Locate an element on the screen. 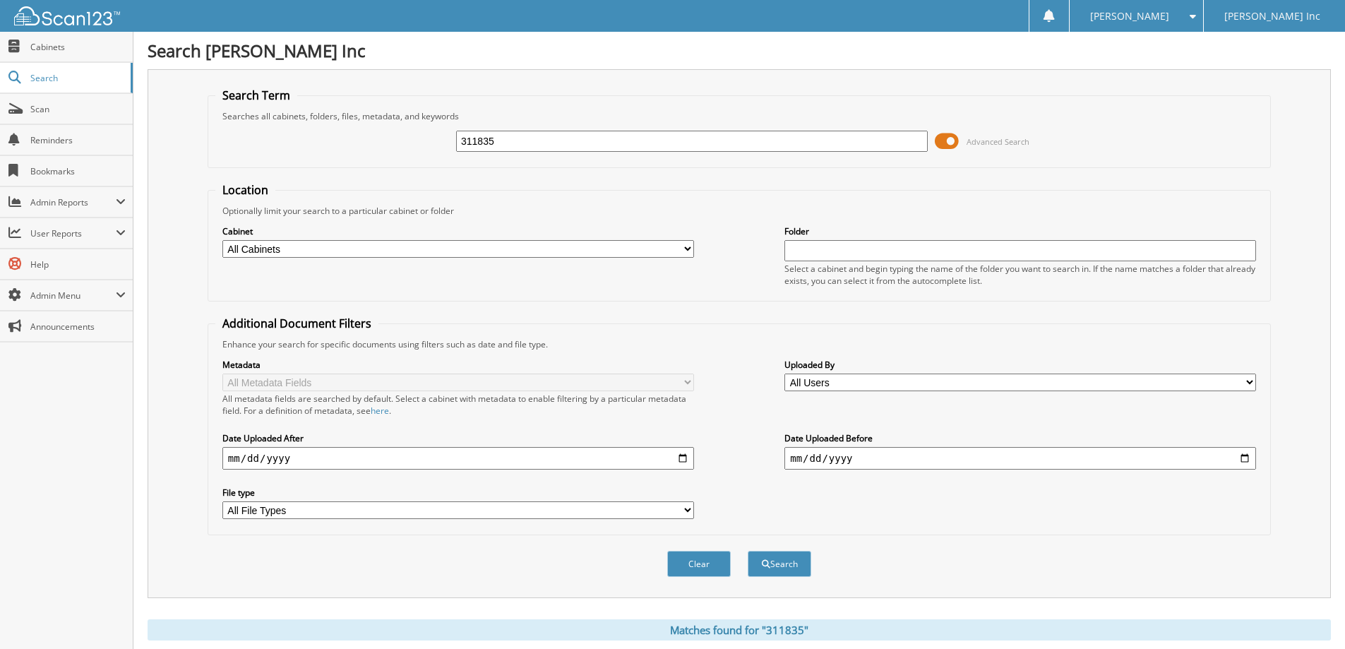 This screenshot has width=1345, height=649. input: end is located at coordinates (1020, 458).